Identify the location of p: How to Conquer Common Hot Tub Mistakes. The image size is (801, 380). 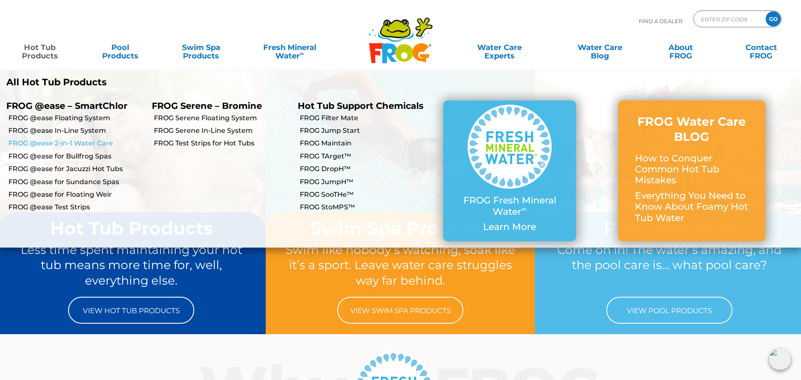
(691, 169).